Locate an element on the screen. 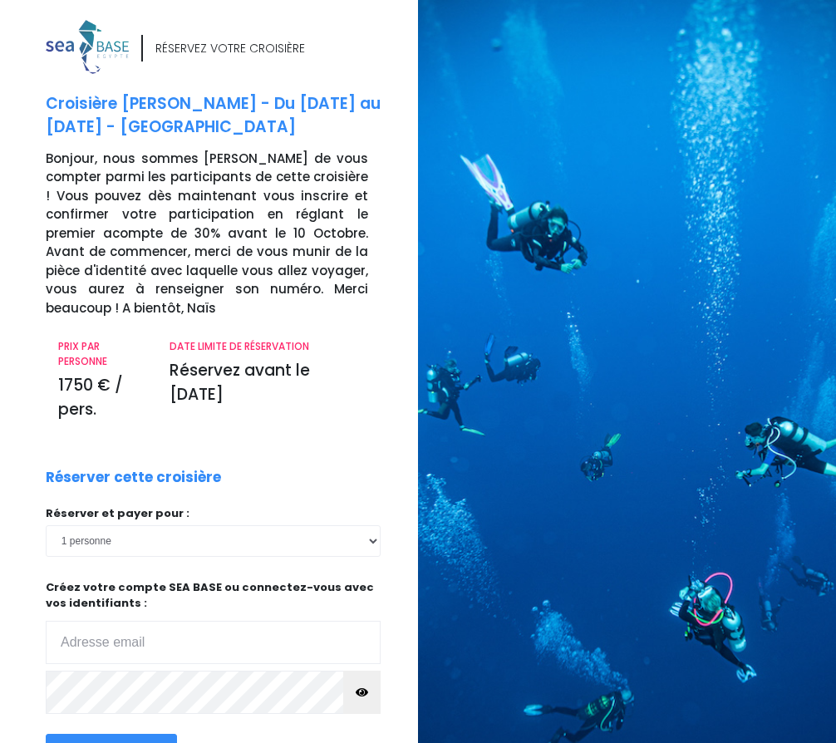 Image resolution: width=836 pixels, height=743 pixels. p: PRIX PAR PERSONNE is located at coordinates (101, 354).